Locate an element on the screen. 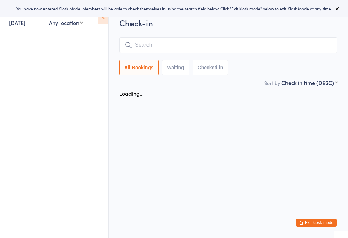 The image size is (348, 238). h2: Check-in is located at coordinates (229, 22).